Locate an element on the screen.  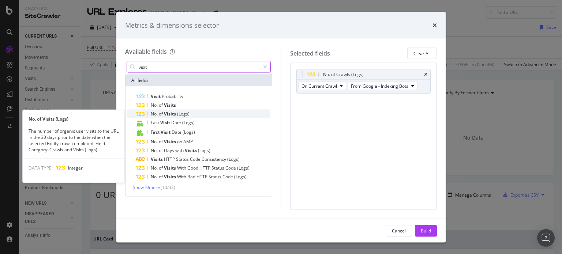
div: The number of organic user visits to the URL in the 30 days prior to the date when the selected B... is located at coordinates (74, 140).